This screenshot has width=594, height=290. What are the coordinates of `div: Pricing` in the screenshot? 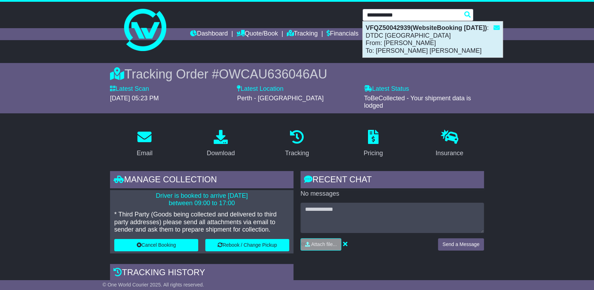 It's located at (373, 153).